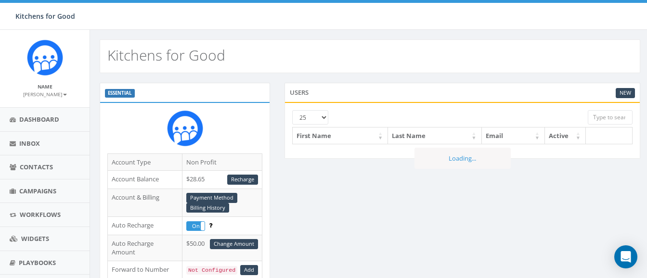 Image resolution: width=647 pixels, height=278 pixels. I want to click on span: Inbox, so click(29, 143).